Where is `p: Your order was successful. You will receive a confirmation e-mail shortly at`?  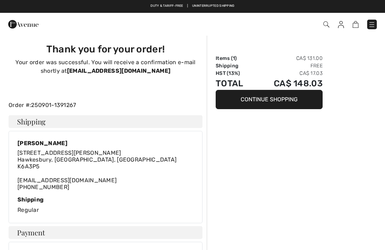 p: Your order was successful. You will receive a confirmation e-mail shortly at is located at coordinates (105, 67).